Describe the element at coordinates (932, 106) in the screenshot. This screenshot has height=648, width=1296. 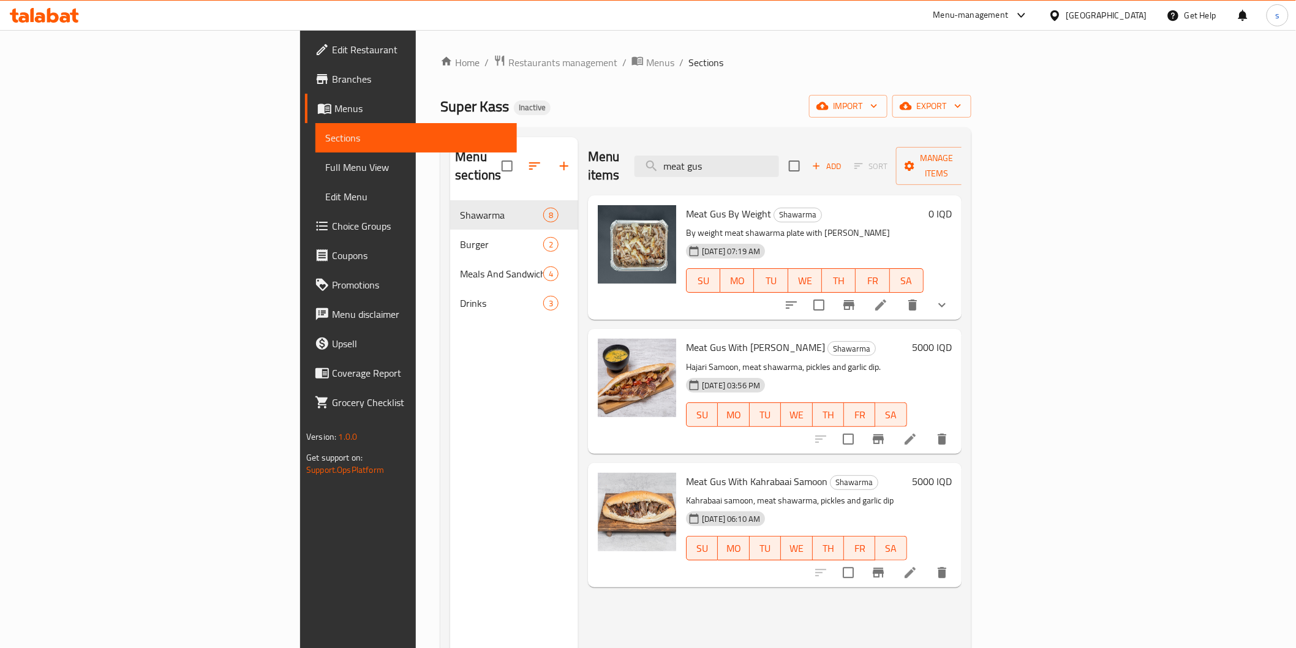
I see `button: export` at that location.